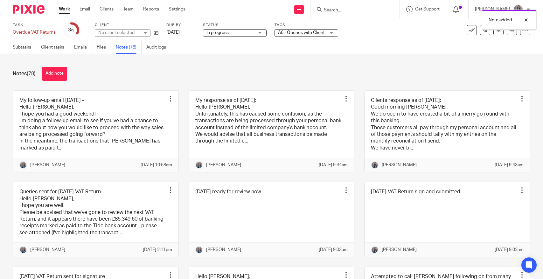  Describe the element at coordinates (34, 25) in the screenshot. I see `label: Task` at that location.